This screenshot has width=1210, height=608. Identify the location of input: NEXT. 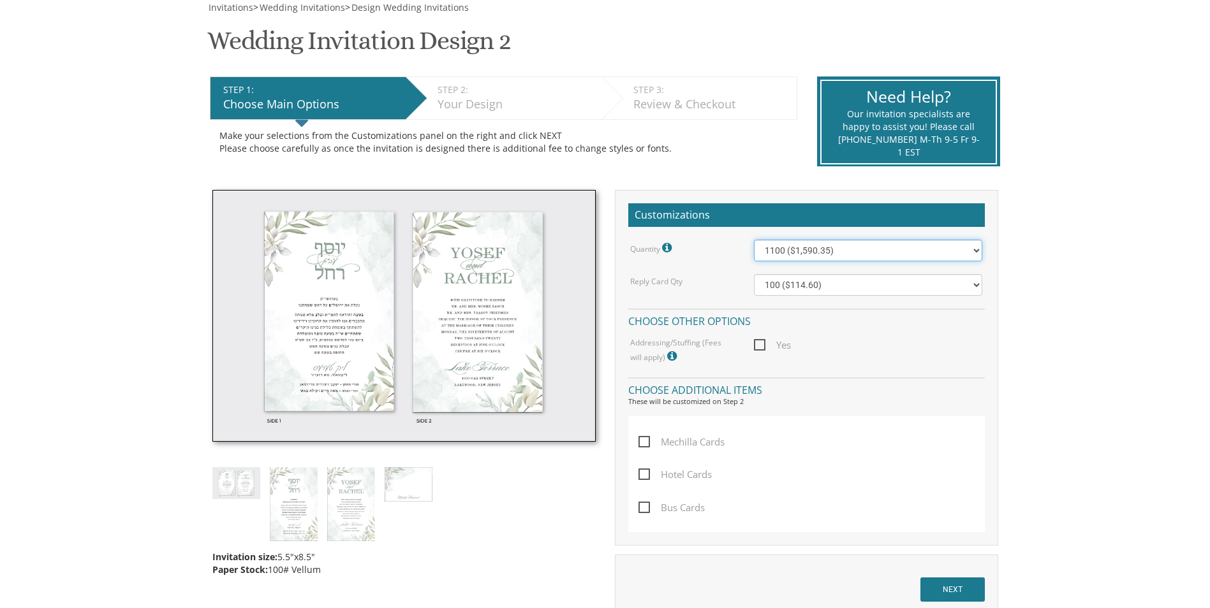
(952, 590).